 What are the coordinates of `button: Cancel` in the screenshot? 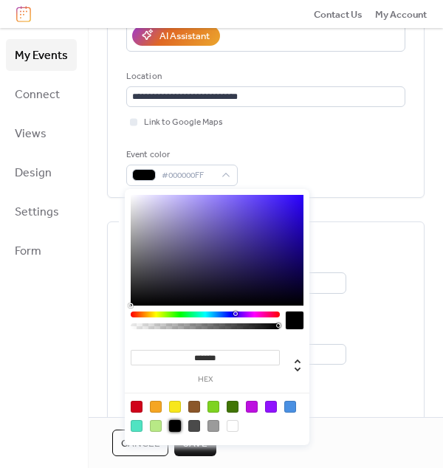 It's located at (140, 443).